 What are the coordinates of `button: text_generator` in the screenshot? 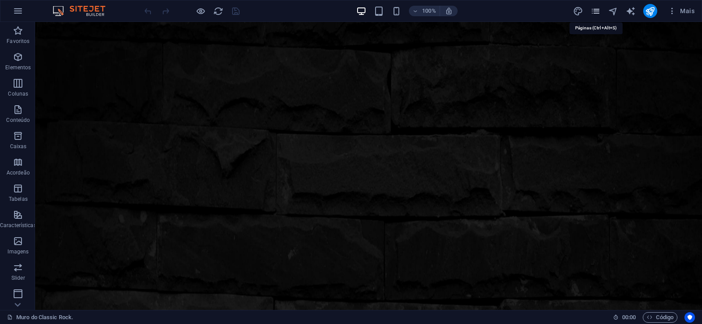 It's located at (631, 11).